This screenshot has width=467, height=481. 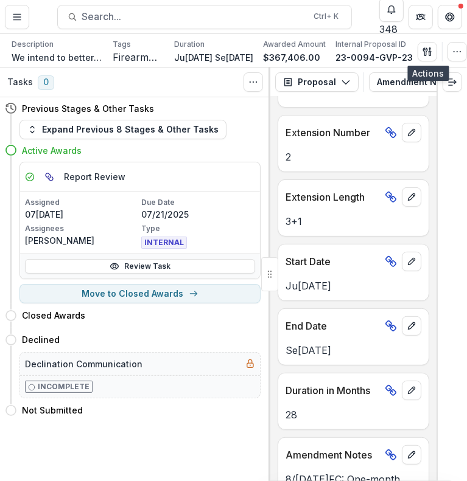 What do you see at coordinates (332, 326) in the screenshot?
I see `p: End Date` at bounding box center [332, 326].